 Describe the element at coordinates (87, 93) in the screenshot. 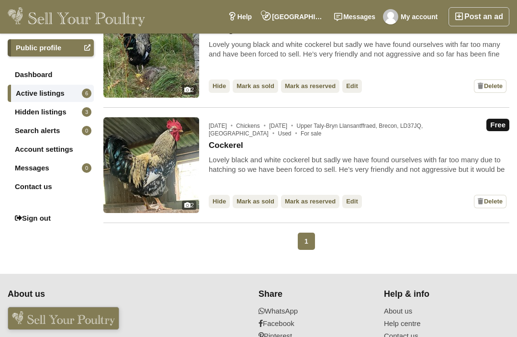

I see `span: 6` at that location.